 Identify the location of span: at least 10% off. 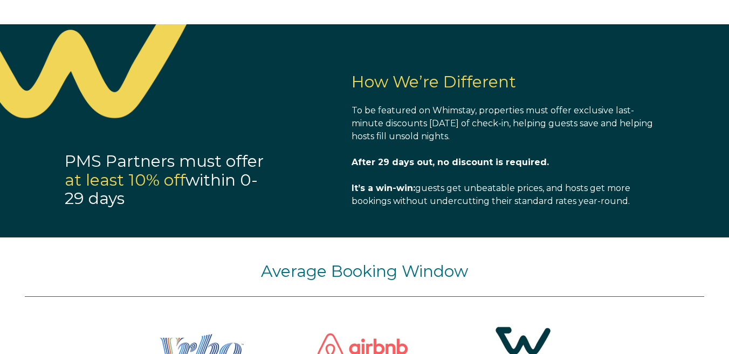
(125, 179).